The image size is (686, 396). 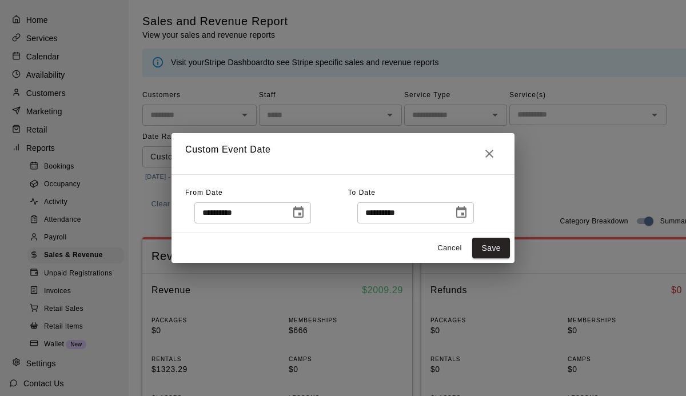 I want to click on button: Choose date, selected date is Oct 7, 2025, so click(x=298, y=213).